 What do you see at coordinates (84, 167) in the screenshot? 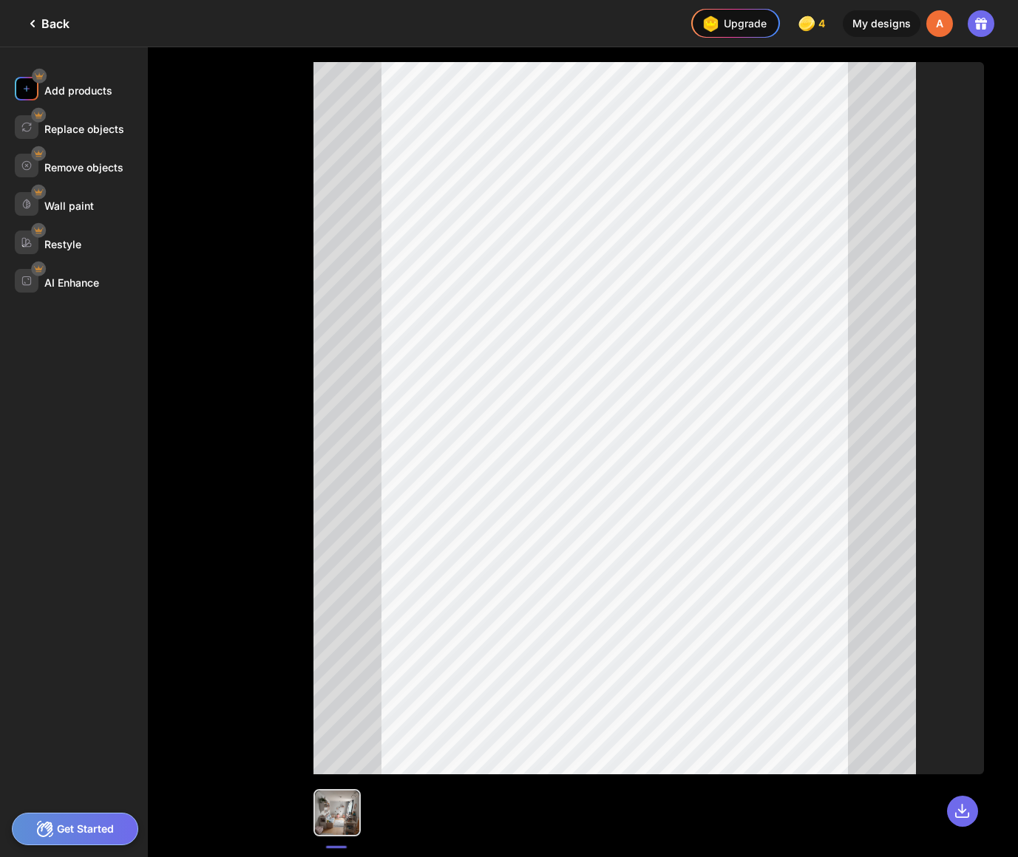
I see `div: Remove objects` at bounding box center [84, 167].